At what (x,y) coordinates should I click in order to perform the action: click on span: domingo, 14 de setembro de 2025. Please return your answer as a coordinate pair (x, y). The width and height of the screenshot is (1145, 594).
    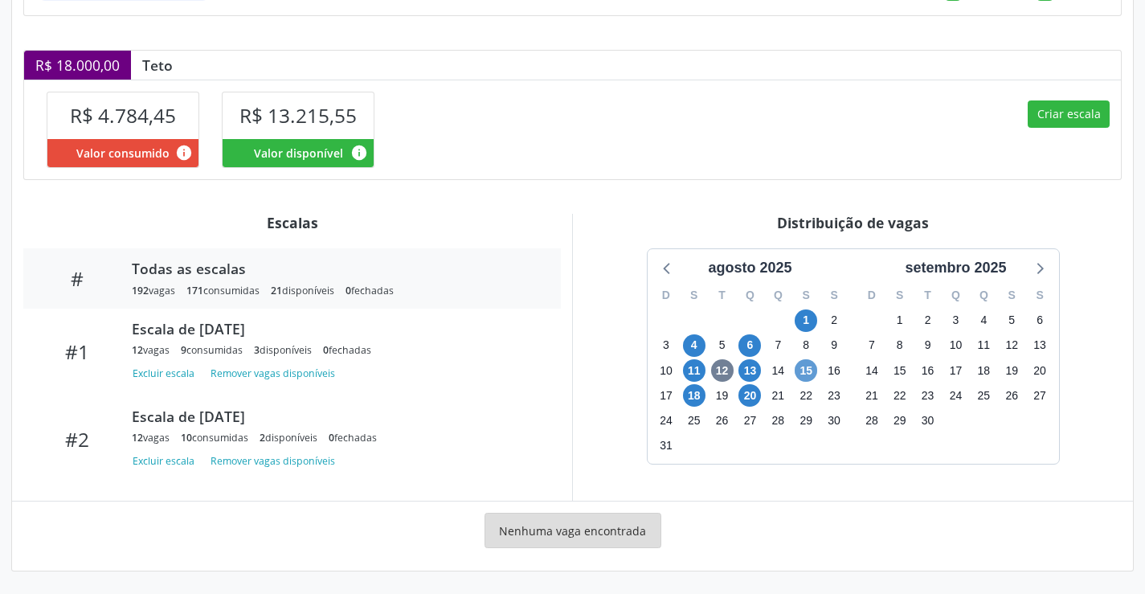
    Looking at the image, I should click on (872, 371).